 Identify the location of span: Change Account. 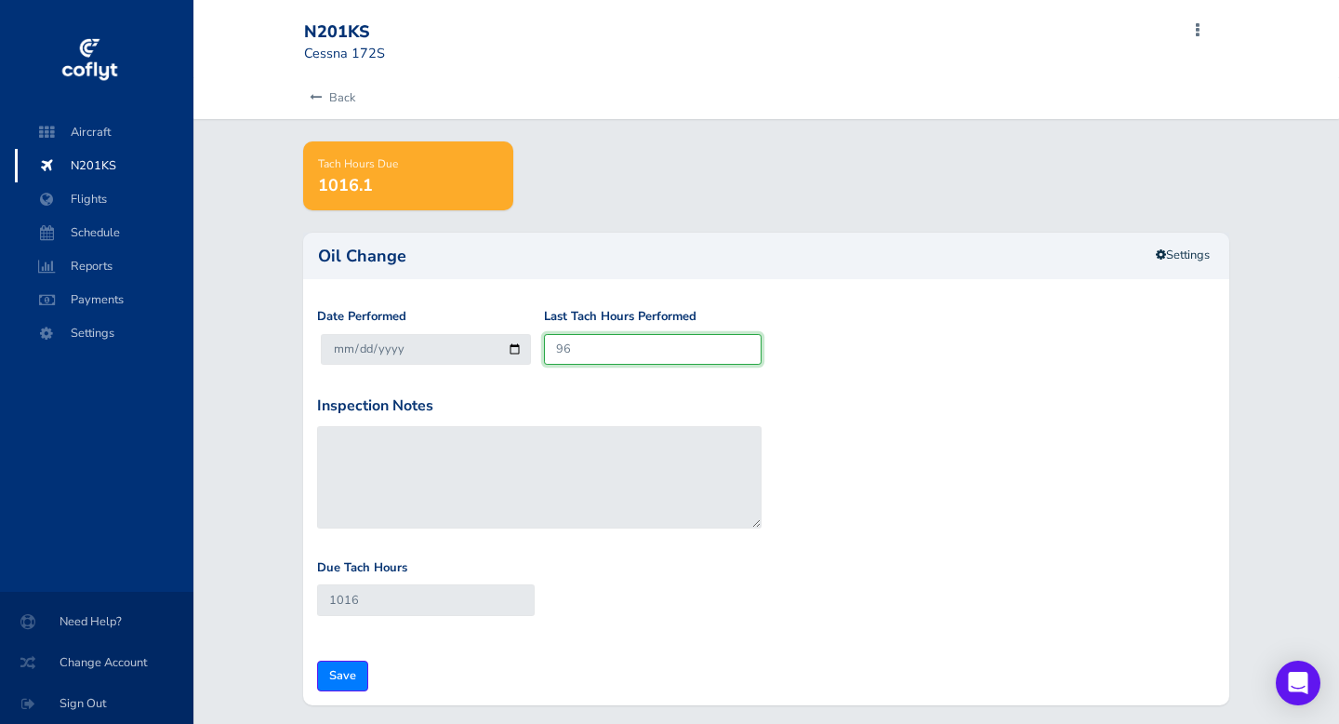
(97, 662).